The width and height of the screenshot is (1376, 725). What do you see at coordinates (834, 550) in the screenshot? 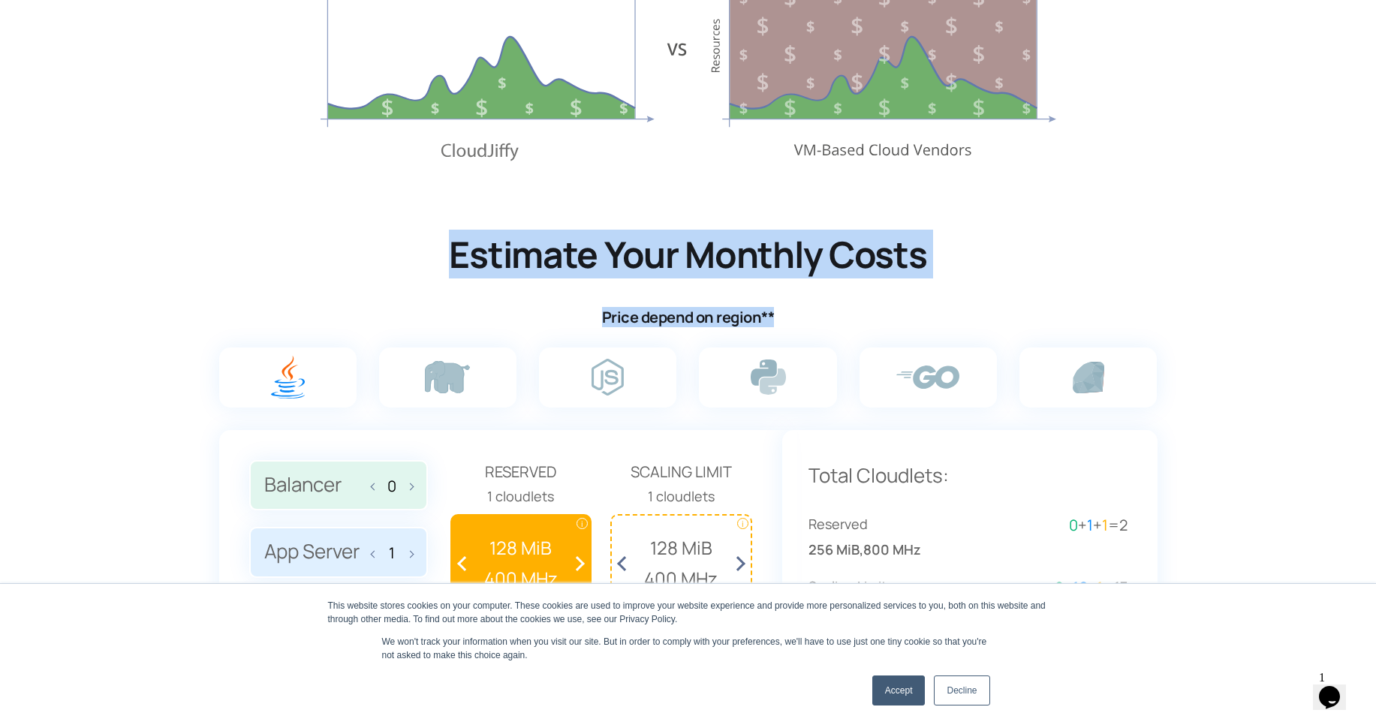
I see `span: 256 MiB` at bounding box center [834, 550].